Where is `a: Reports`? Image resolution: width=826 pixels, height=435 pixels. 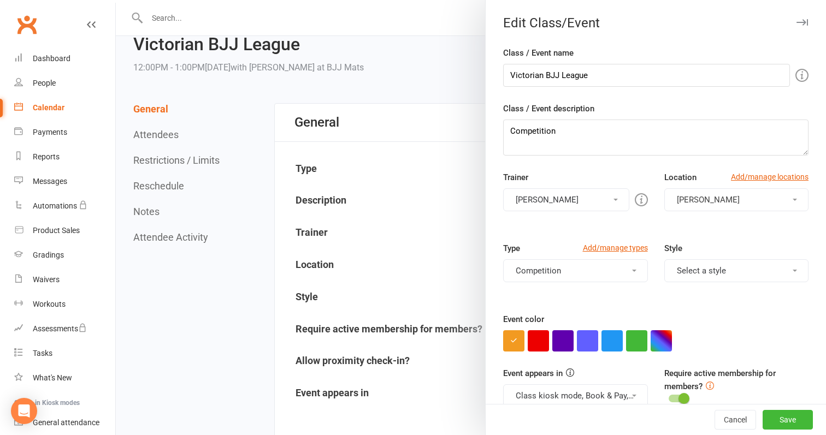 a: Reports is located at coordinates (64, 157).